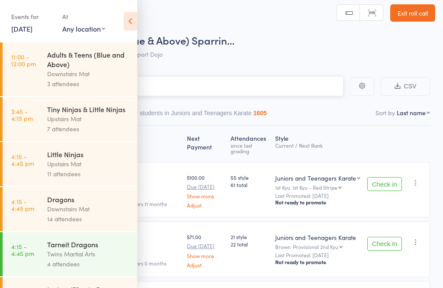  I want to click on span: Newport Dojo, so click(144, 54).